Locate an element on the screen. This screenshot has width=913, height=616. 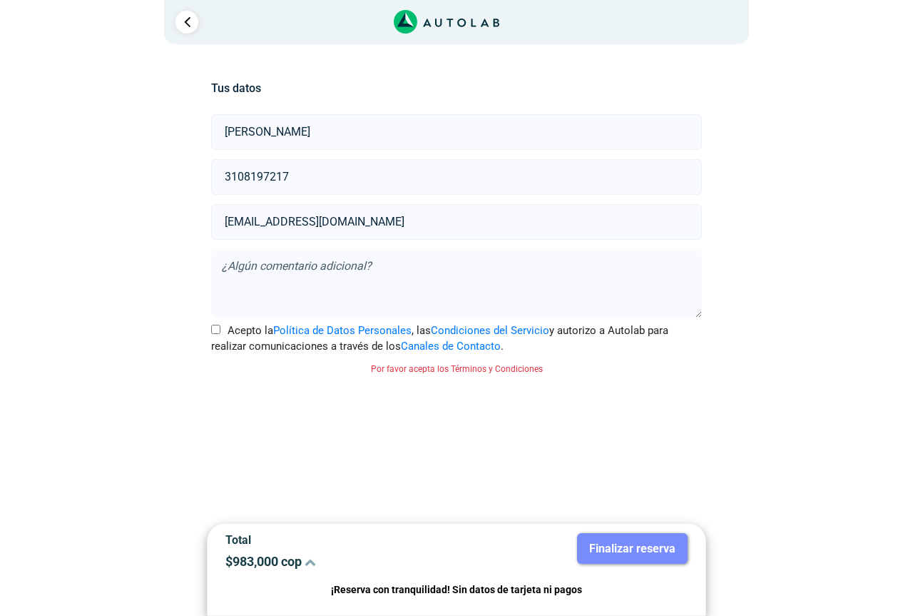
input: Celular is located at coordinates (456, 177).